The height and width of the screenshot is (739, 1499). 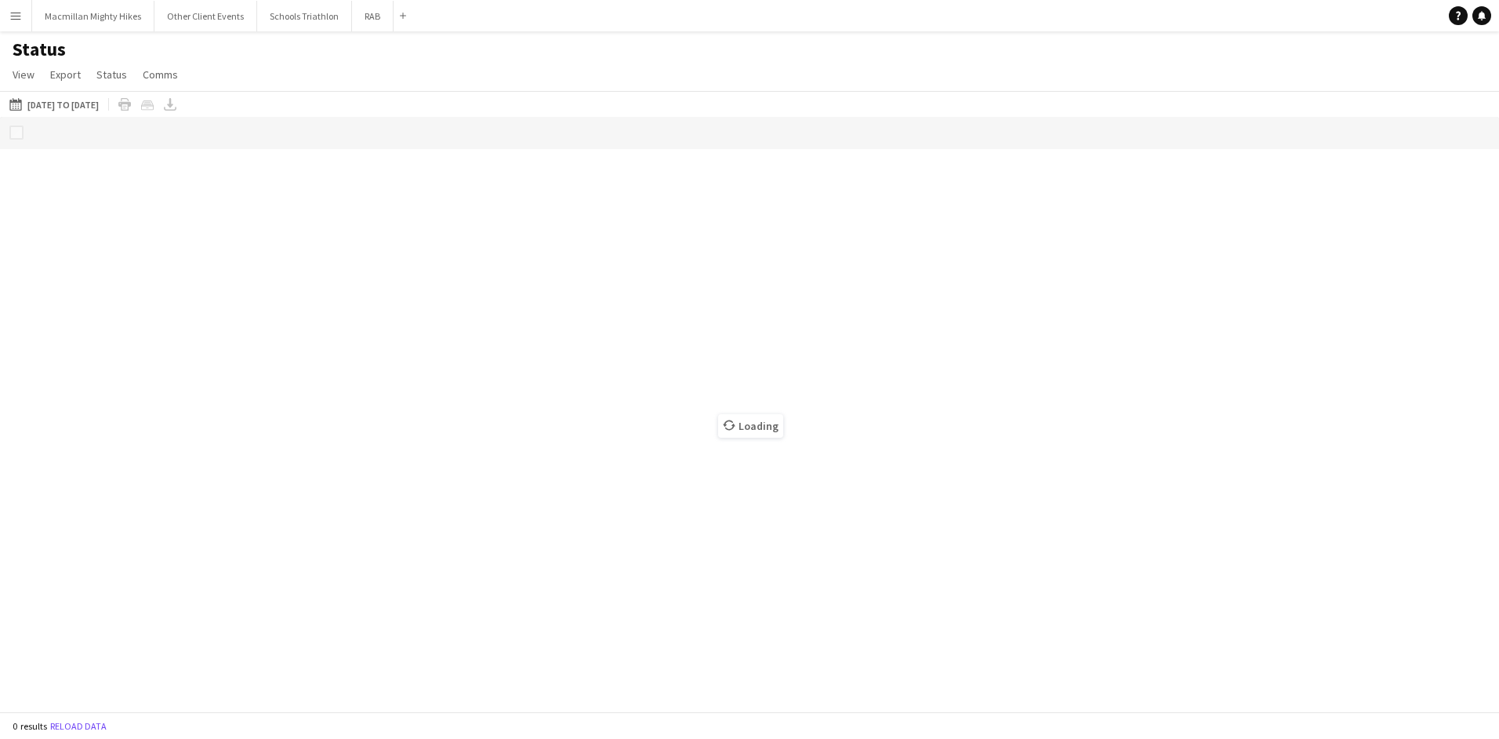 I want to click on a: Comms, so click(x=160, y=74).